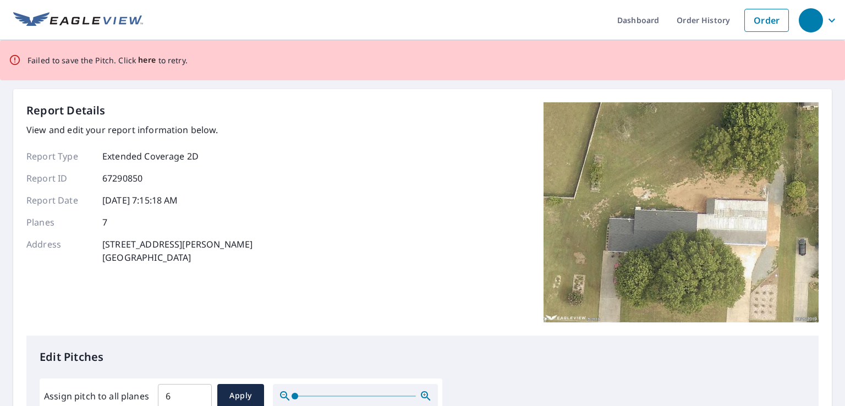 The height and width of the screenshot is (406, 845). What do you see at coordinates (147, 60) in the screenshot?
I see `span: here` at bounding box center [147, 60].